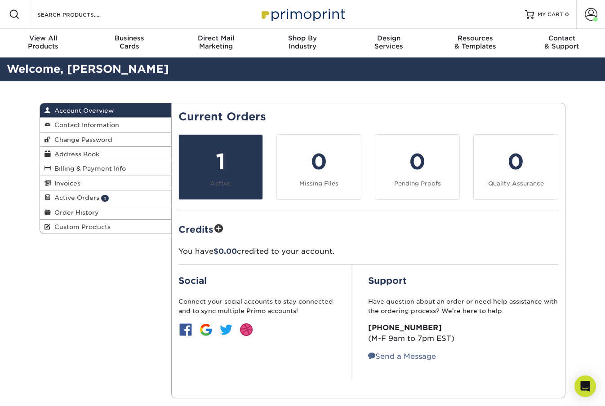 This screenshot has width=605, height=406. Describe the element at coordinates (75, 198) in the screenshot. I see `span: Active Orders` at that location.